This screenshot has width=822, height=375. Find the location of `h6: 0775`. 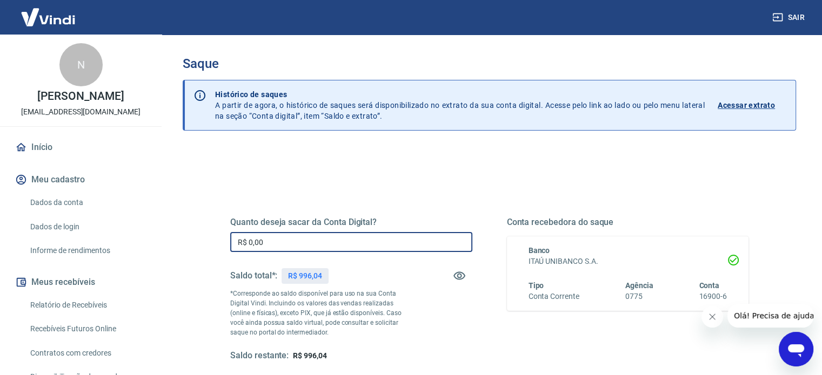

h6: 0775 is located at coordinates (639, 297).